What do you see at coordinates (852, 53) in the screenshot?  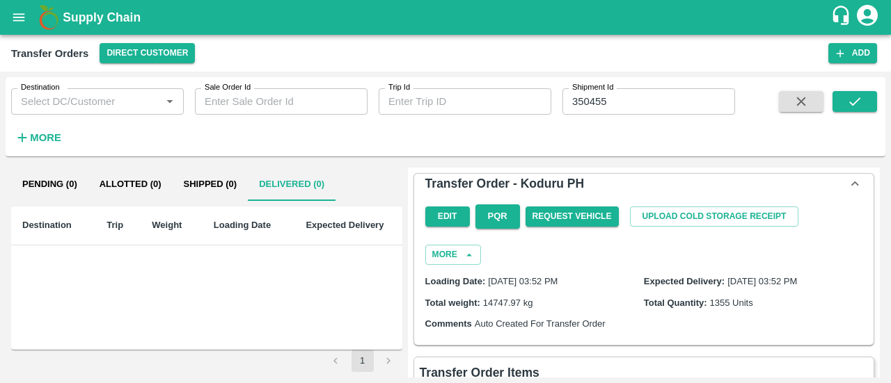 I see `button: Add` at bounding box center [852, 53].